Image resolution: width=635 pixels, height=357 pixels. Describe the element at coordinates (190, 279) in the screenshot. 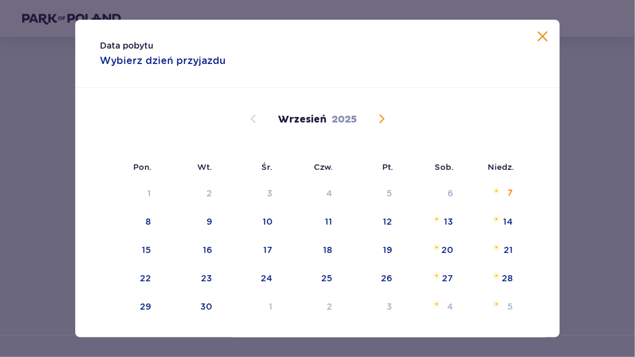

I see `td: wtorek, 23 września 2025` at that location.